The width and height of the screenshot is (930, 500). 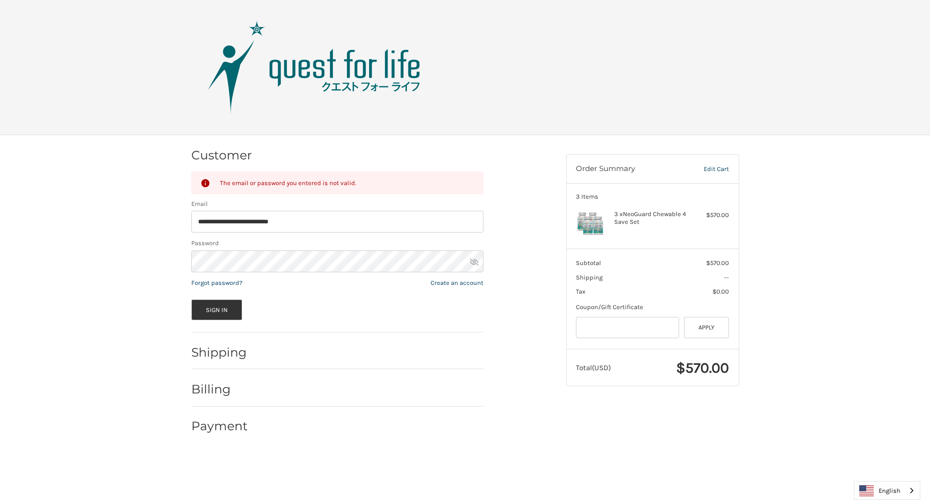 What do you see at coordinates (347, 183) in the screenshot?
I see `div: The email or password you entered is not valid.` at bounding box center [347, 183].